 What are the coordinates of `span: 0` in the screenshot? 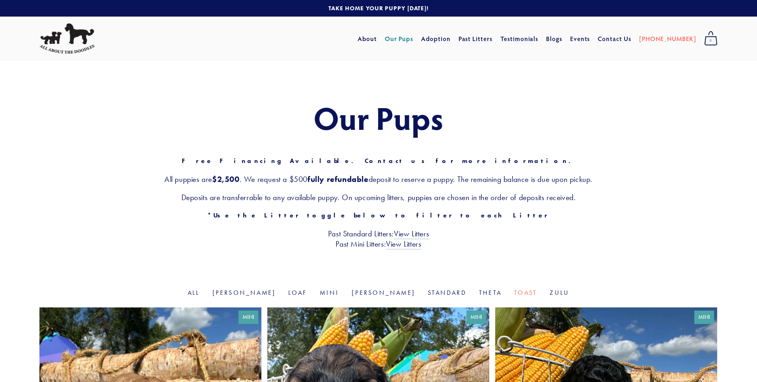 It's located at (711, 41).